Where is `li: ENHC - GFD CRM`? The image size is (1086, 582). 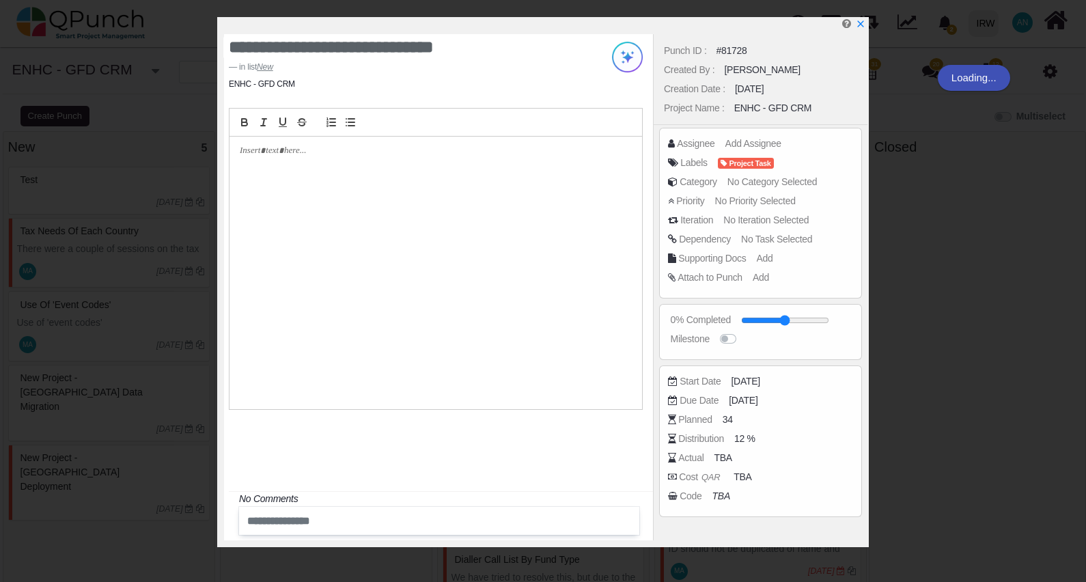 li: ENHC - GFD CRM is located at coordinates (262, 84).